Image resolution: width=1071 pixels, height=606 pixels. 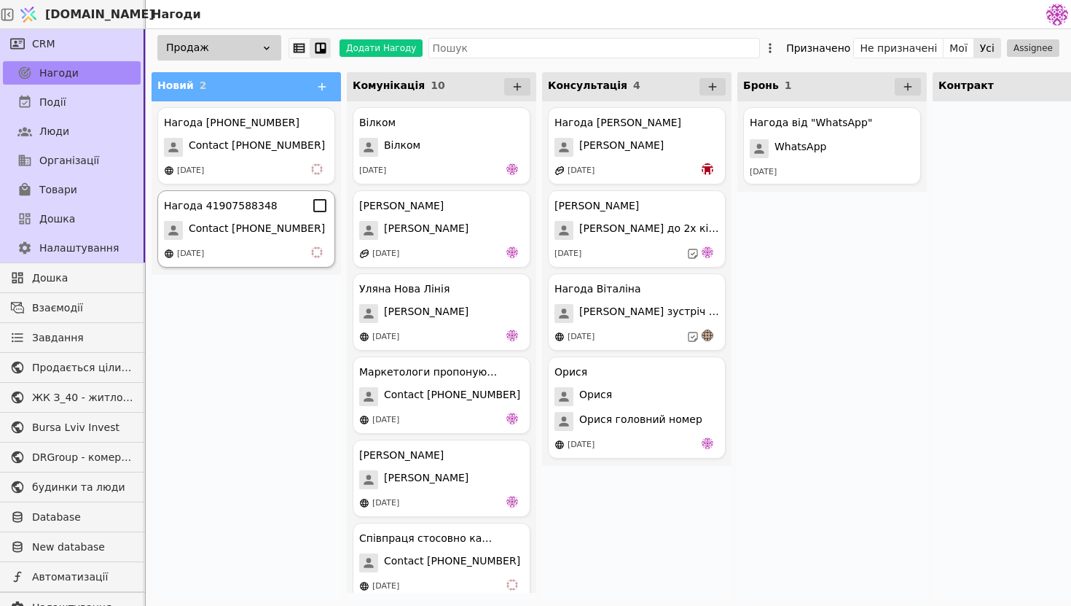 I want to click on span: 2, so click(x=203, y=85).